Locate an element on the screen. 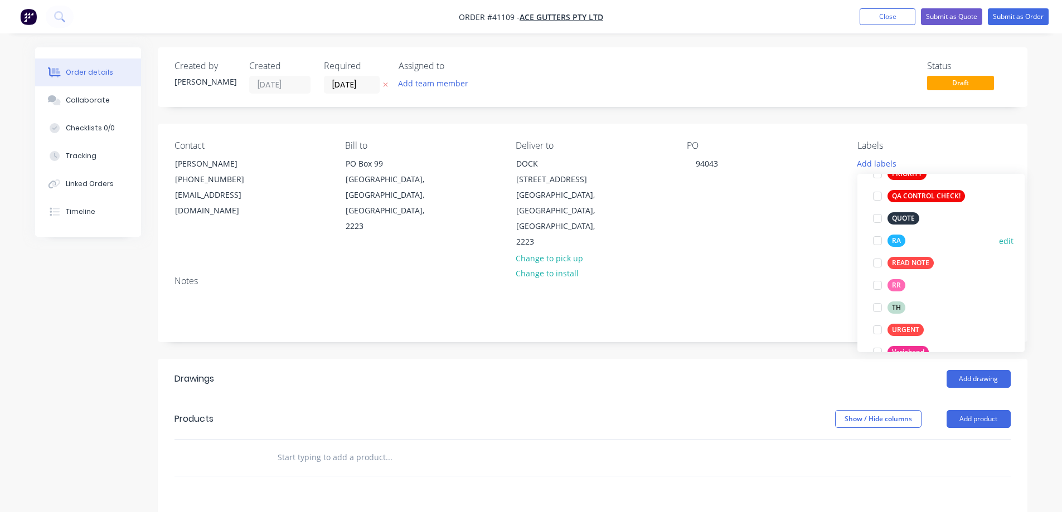 The height and width of the screenshot is (512, 1062). div: Timeline is located at coordinates (80, 212).